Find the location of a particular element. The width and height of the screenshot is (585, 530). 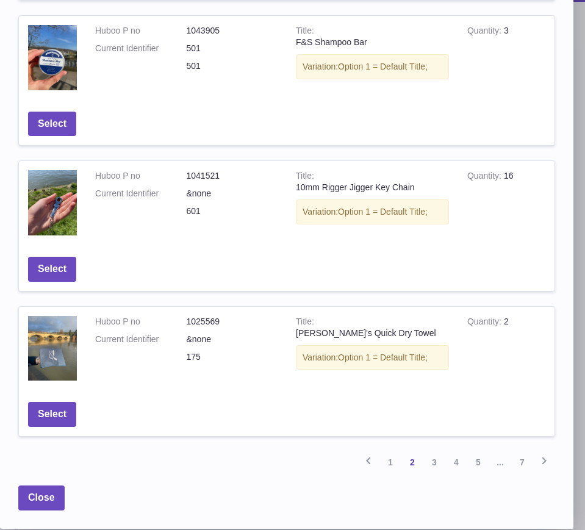

dd: 601 is located at coordinates (233, 211).